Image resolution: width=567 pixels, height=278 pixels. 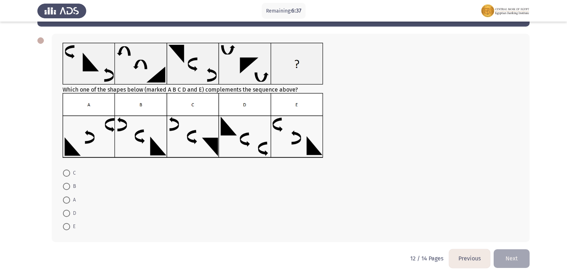 What do you see at coordinates (291, 101) in the screenshot?
I see `div: Which one of the shapes below (marked A B C D and E) complements the sequence above?` at bounding box center [291, 101].